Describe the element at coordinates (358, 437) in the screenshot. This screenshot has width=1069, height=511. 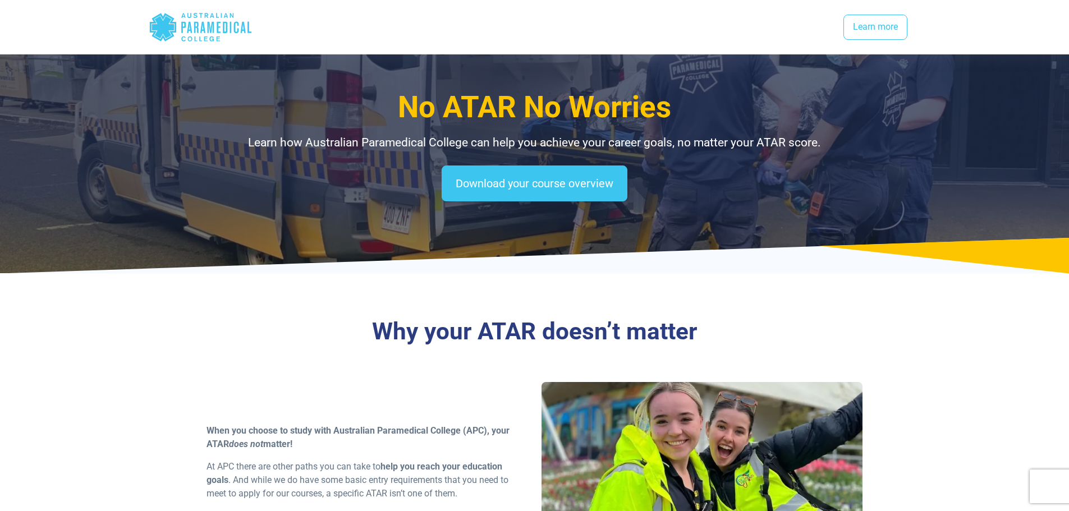
I see `strong: When you choose to study with Australian Paramedical College (APC), your ATAR matter!` at that location.